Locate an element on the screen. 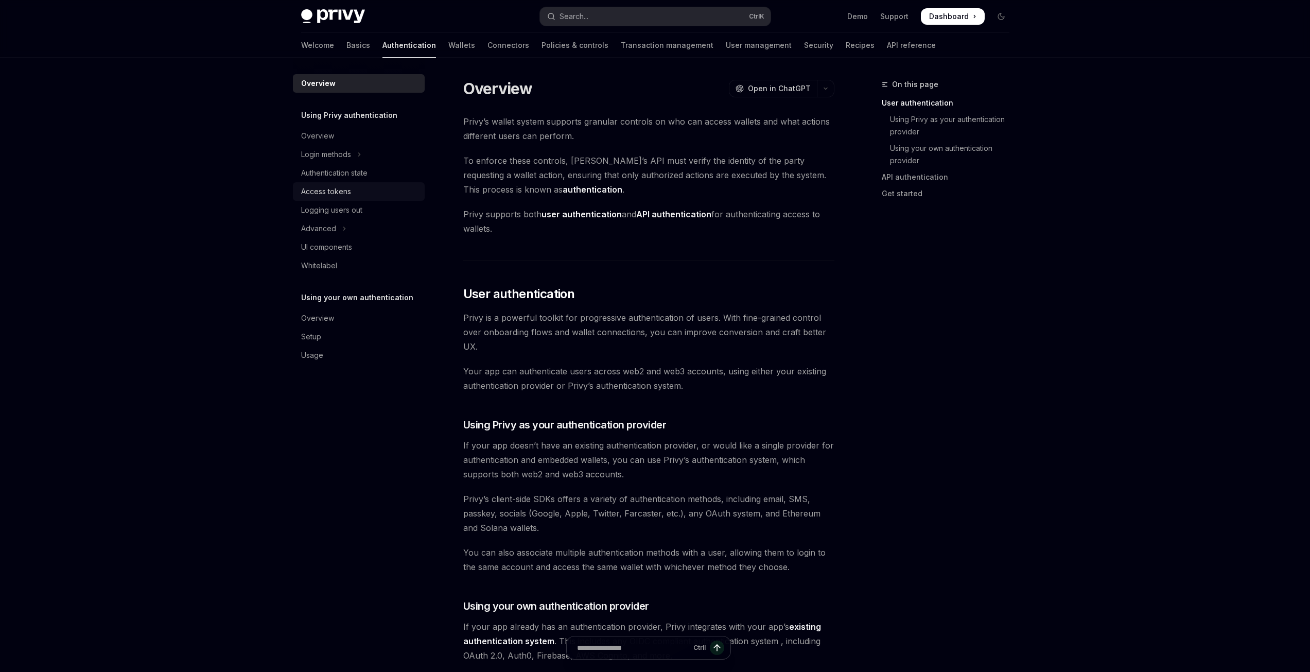  span: Ctrl K is located at coordinates (757, 16).